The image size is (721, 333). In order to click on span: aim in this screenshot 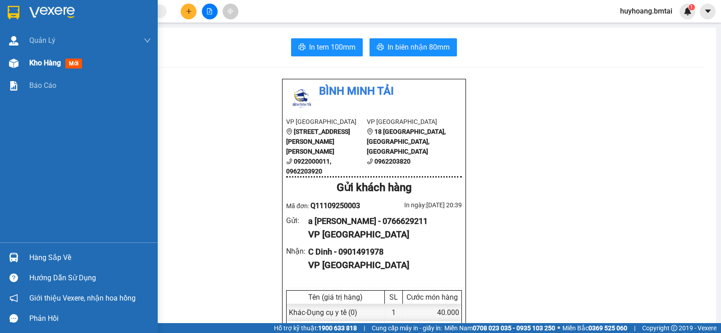, I will do `click(230, 11)`.